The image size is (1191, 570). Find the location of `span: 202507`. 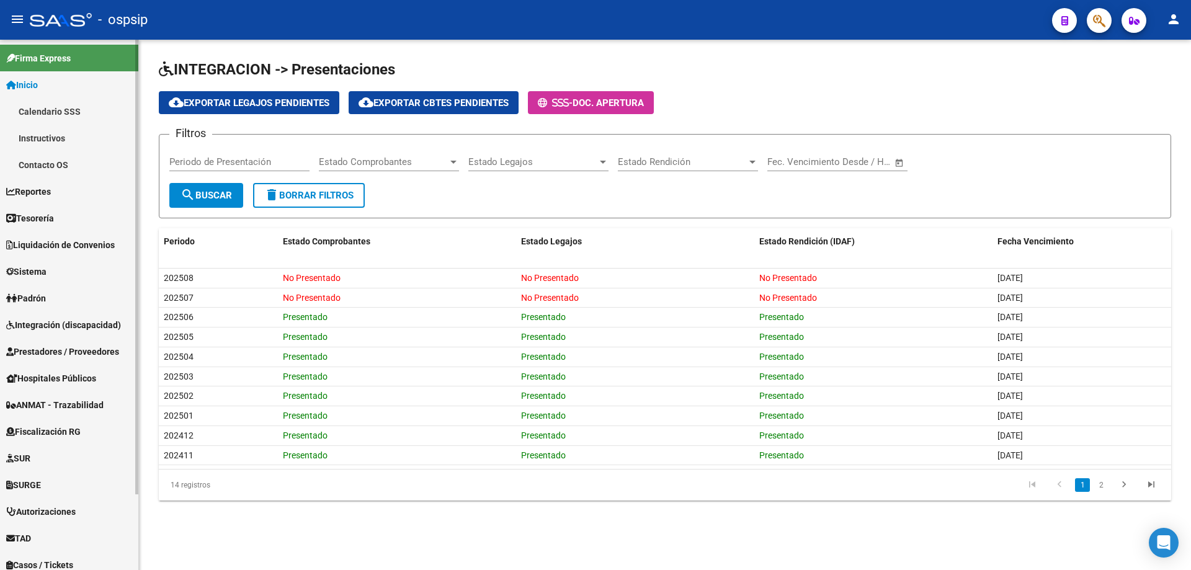

span: 202507 is located at coordinates (179, 298).